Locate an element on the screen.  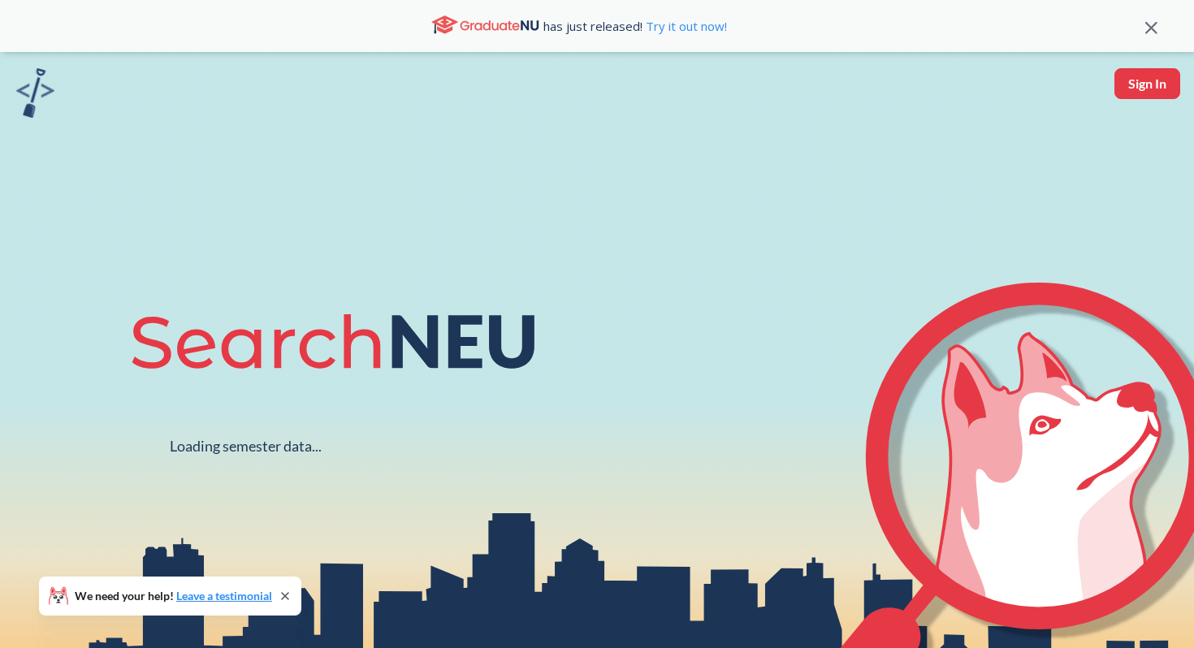
span: We need your help! is located at coordinates (173, 596).